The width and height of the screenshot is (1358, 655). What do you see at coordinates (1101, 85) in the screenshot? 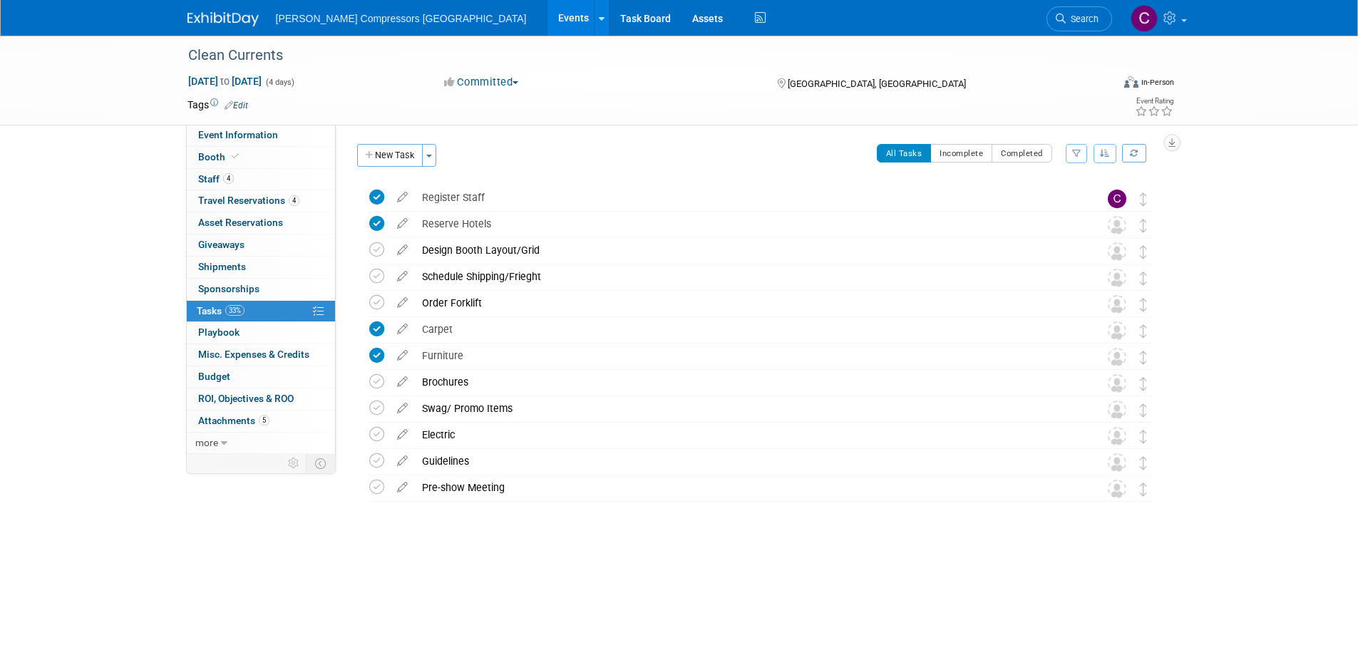
I see `div: Event Format` at bounding box center [1101, 85].